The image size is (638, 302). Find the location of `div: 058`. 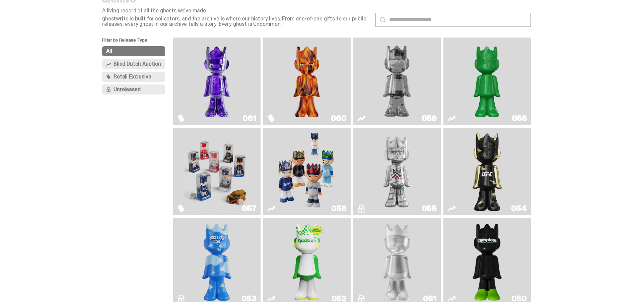

div: 058 is located at coordinates (519, 118).